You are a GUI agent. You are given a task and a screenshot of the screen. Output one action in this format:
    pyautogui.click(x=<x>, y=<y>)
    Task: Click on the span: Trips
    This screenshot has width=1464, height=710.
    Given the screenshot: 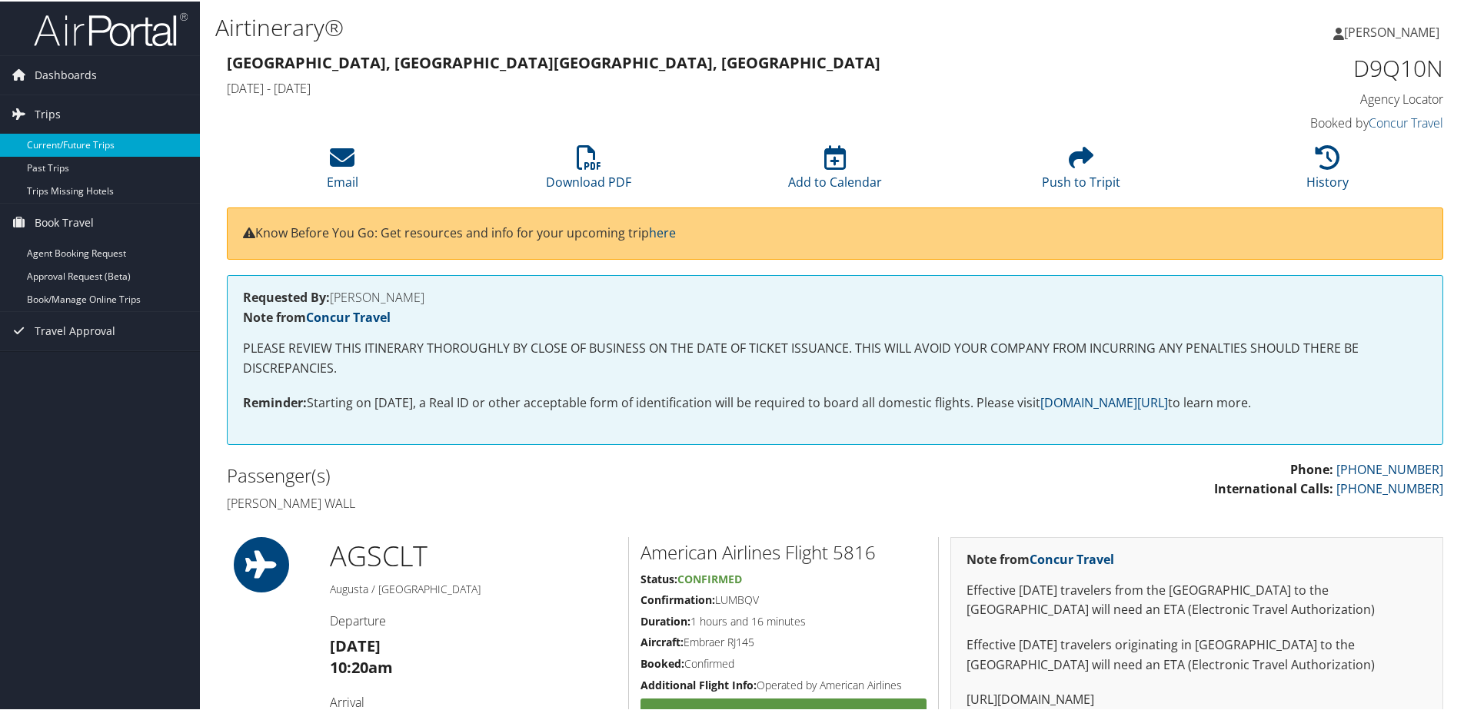 What is the action you would take?
    pyautogui.click(x=48, y=113)
    